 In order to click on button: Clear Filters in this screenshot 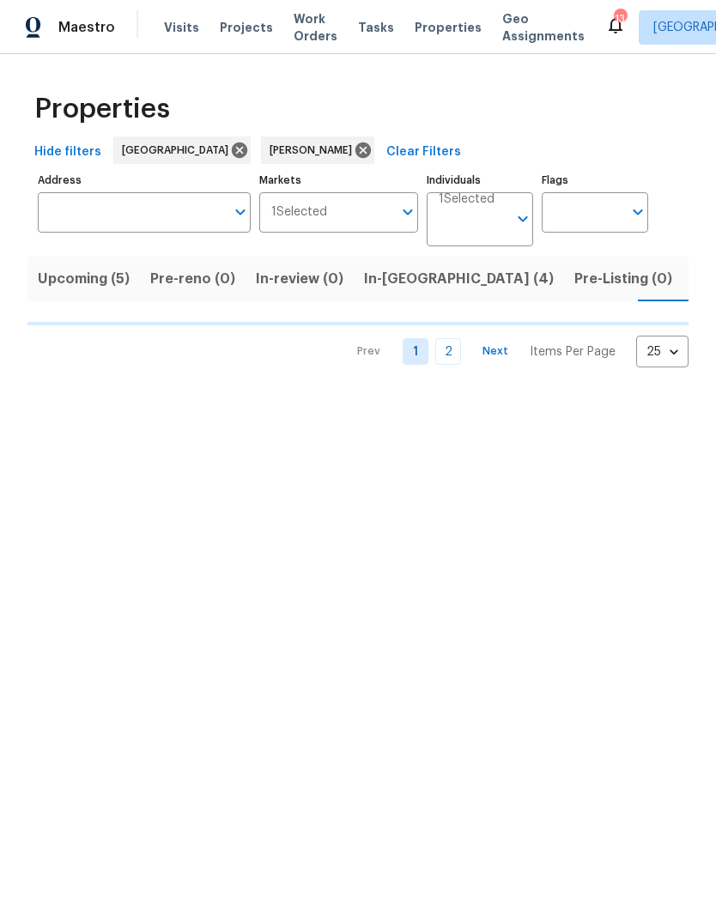, I will do `click(423, 152)`.